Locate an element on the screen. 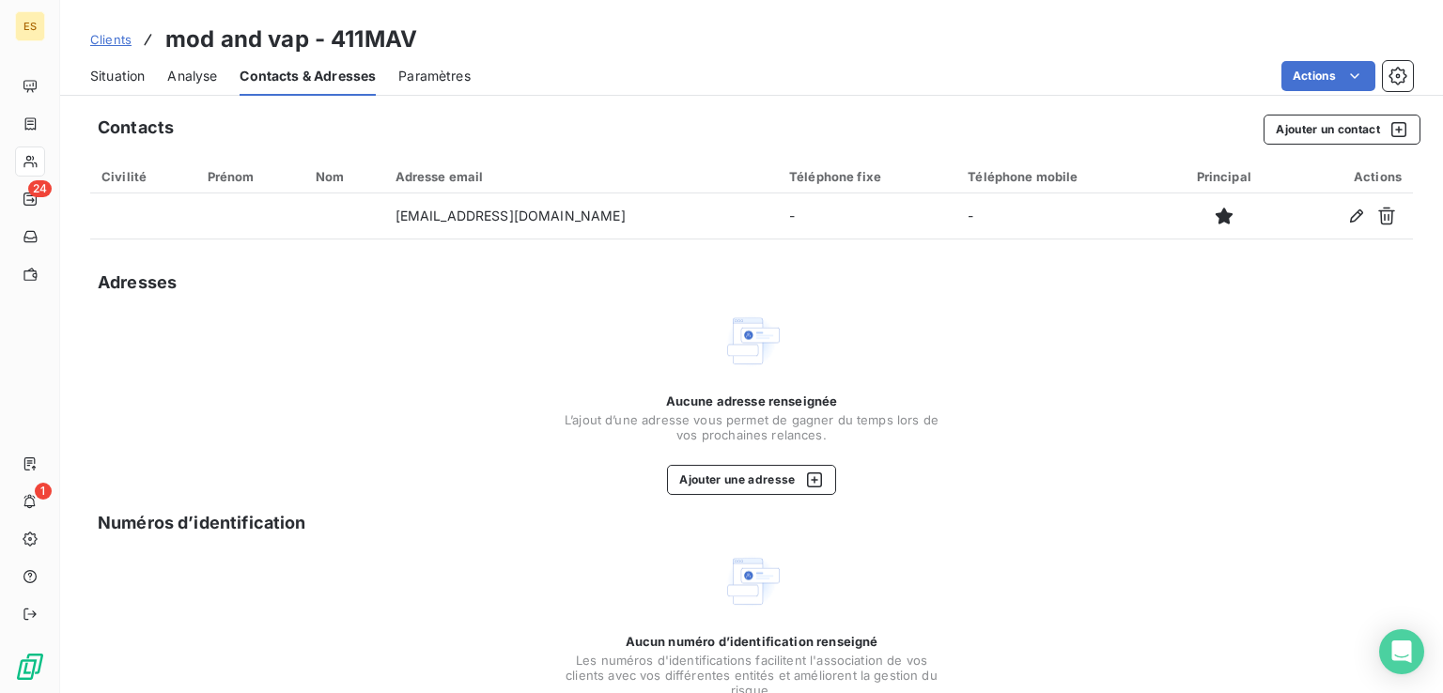 The image size is (1443, 693). a: Clients is located at coordinates (111, 39).